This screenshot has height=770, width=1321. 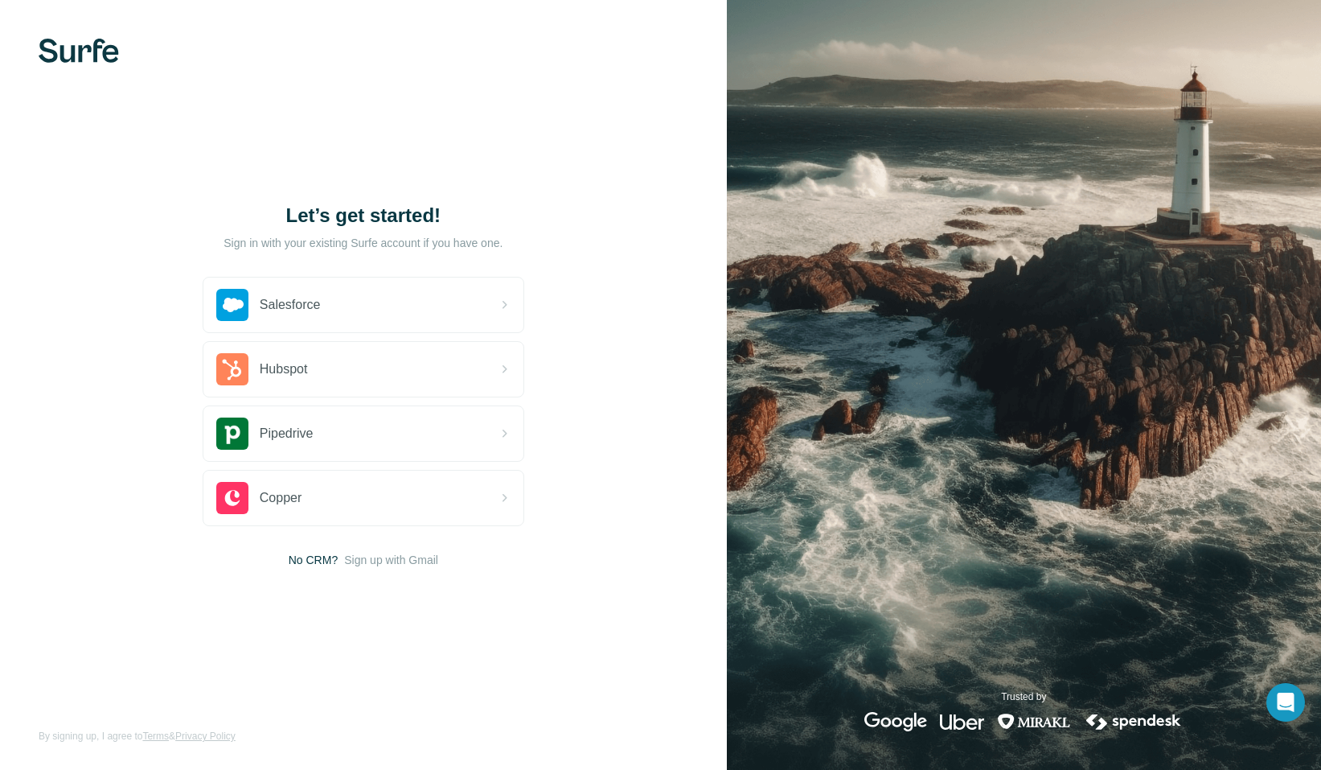 What do you see at coordinates (896, 721) in the screenshot?
I see `img: google's logo` at bounding box center [896, 721].